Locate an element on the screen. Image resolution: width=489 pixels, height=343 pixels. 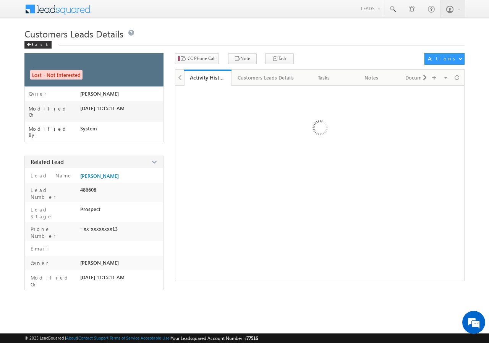
a: Contact Support is located at coordinates (93, 337).